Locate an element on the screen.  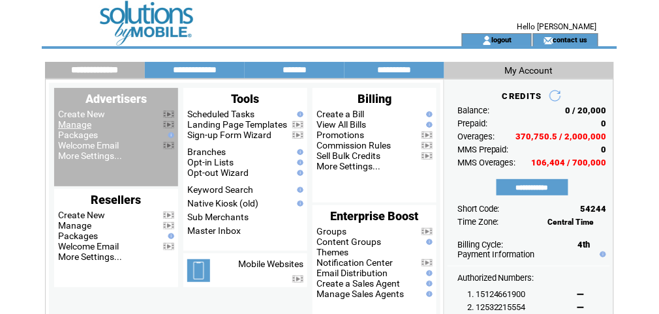
span: Resellers is located at coordinates (116, 200).